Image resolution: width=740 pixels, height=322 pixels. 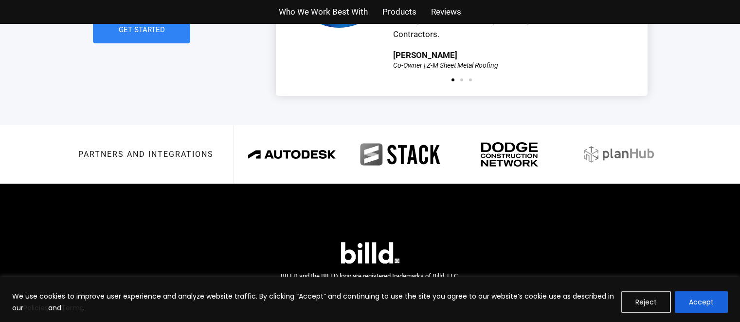 What do you see at coordinates (446, 65) in the screenshot?
I see `div: Co-Owner | Z-M Sheet Metal Roofing` at bounding box center [446, 65].